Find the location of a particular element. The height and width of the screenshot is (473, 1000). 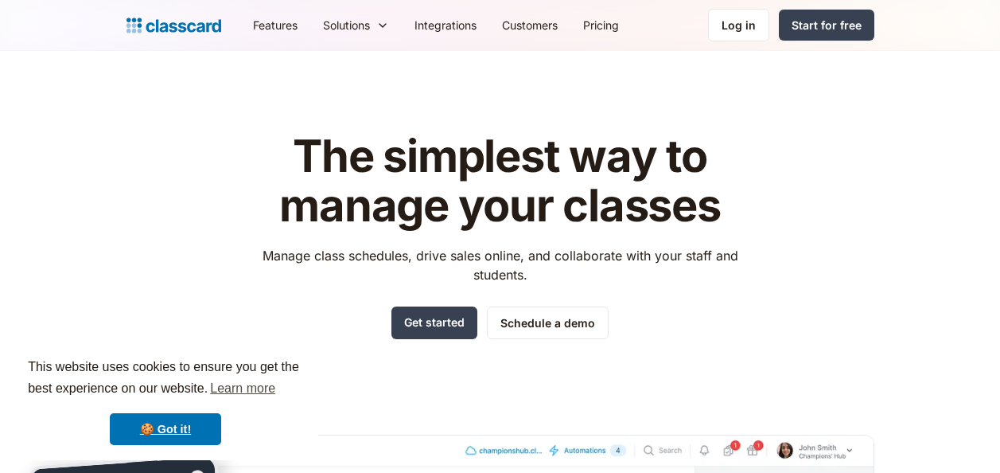

a: Get started is located at coordinates (434, 322).